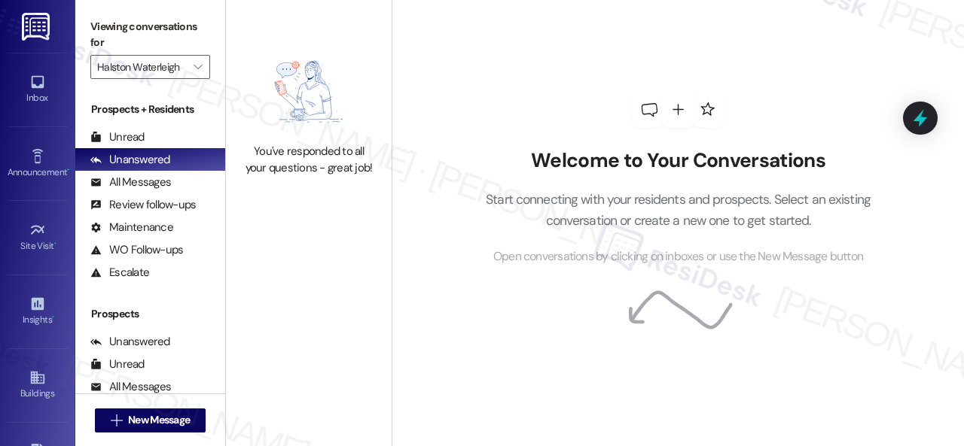  Describe the element at coordinates (132, 227) in the screenshot. I see `div: Maintenance` at that location.